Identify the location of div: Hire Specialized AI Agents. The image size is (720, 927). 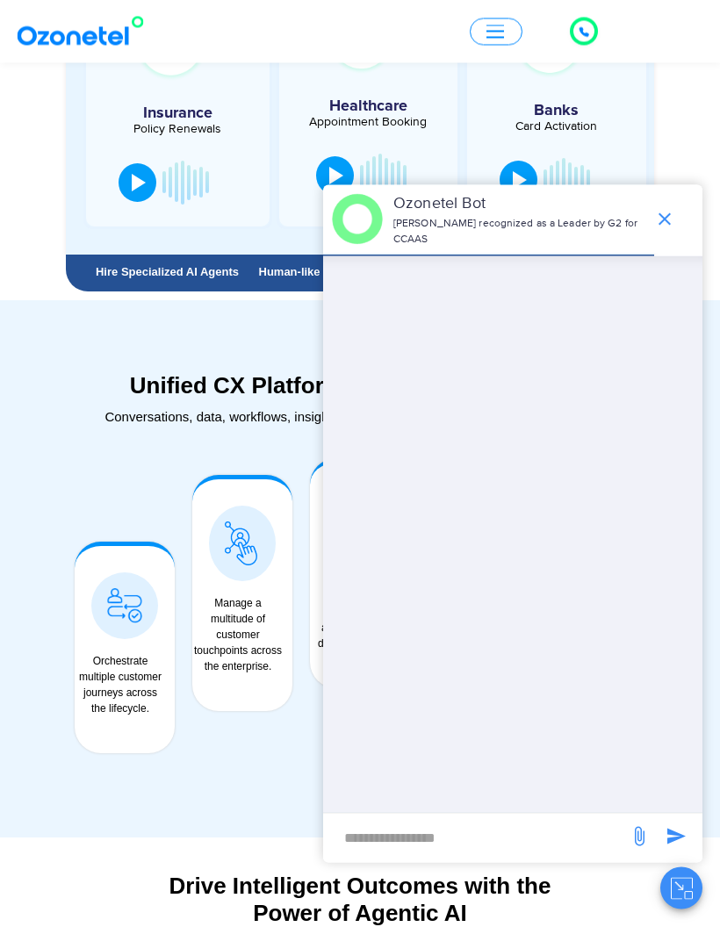
(167, 272).